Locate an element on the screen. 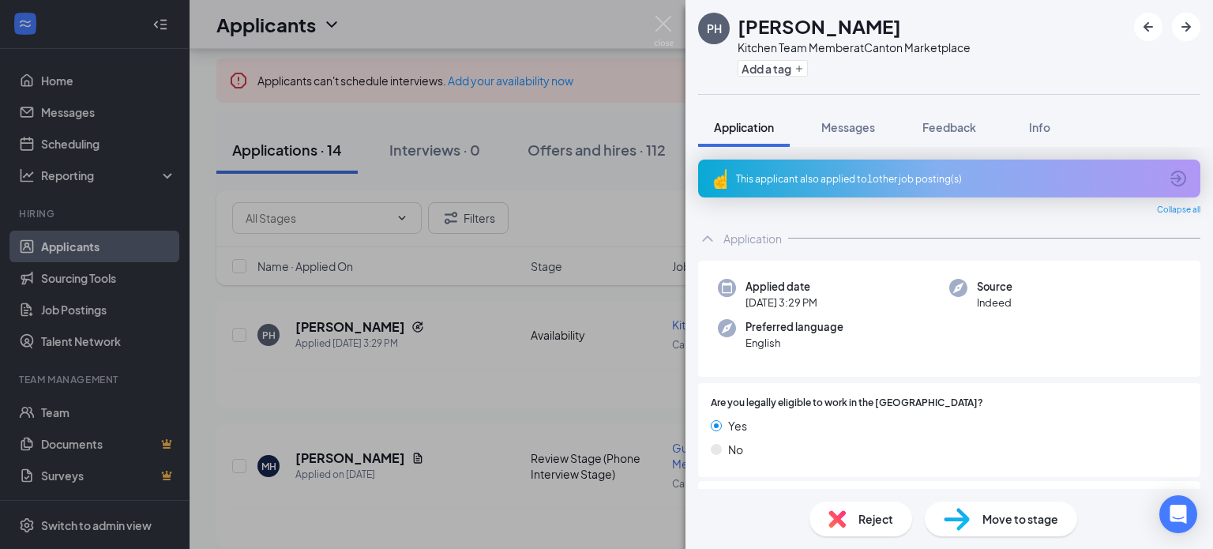 The height and width of the screenshot is (549, 1213). svg: Plus is located at coordinates (799, 69).